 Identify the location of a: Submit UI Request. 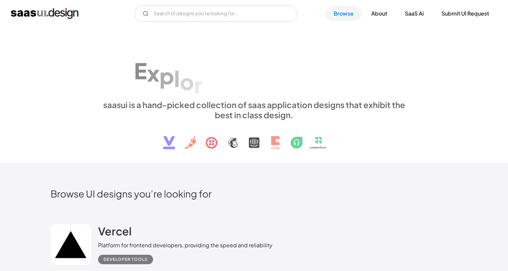
(465, 14).